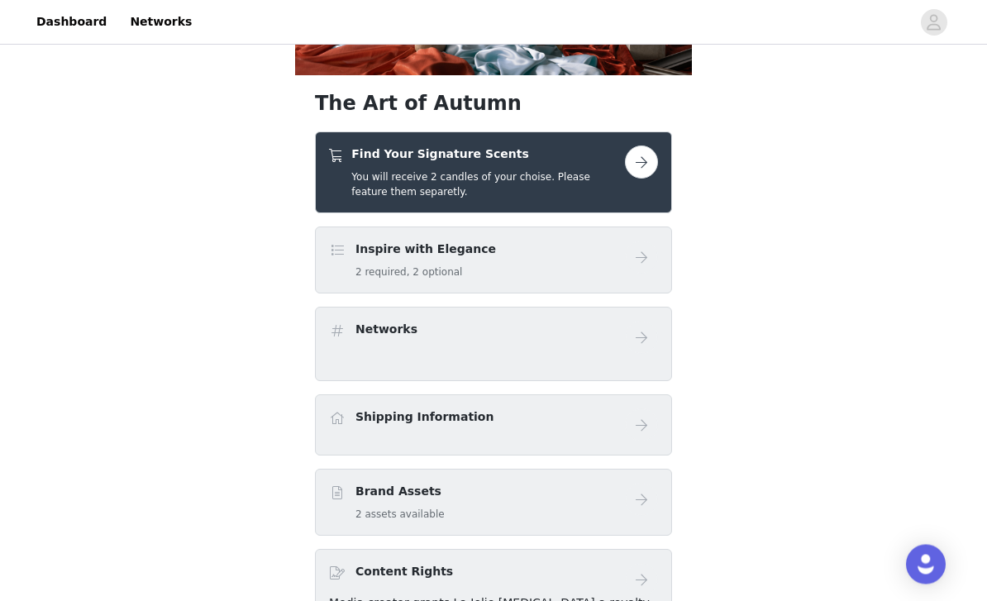  What do you see at coordinates (400, 492) in the screenshot?
I see `h4: Brand Assets` at bounding box center [400, 492].